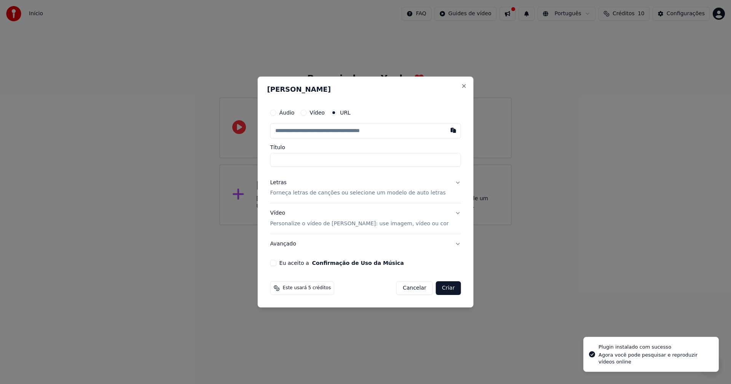  I want to click on p: Forneça letras de canções ou selecione um modelo de auto letras, so click(358, 193).